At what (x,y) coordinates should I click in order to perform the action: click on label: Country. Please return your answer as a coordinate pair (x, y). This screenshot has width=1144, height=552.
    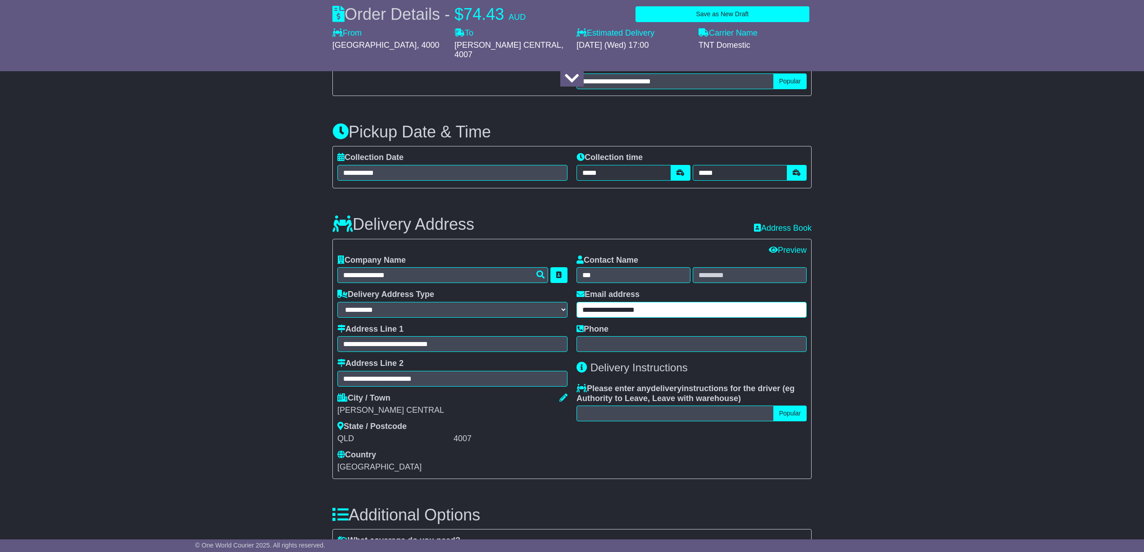
    Looking at the image, I should click on (357, 455).